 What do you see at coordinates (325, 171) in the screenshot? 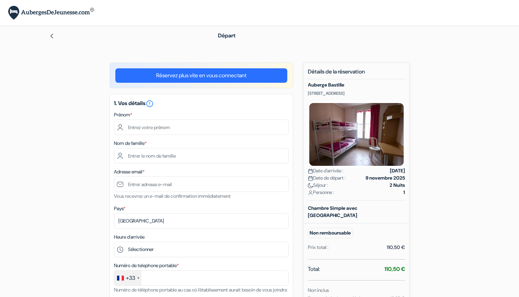
I see `span: Date d'arrivée :` at bounding box center [325, 171].